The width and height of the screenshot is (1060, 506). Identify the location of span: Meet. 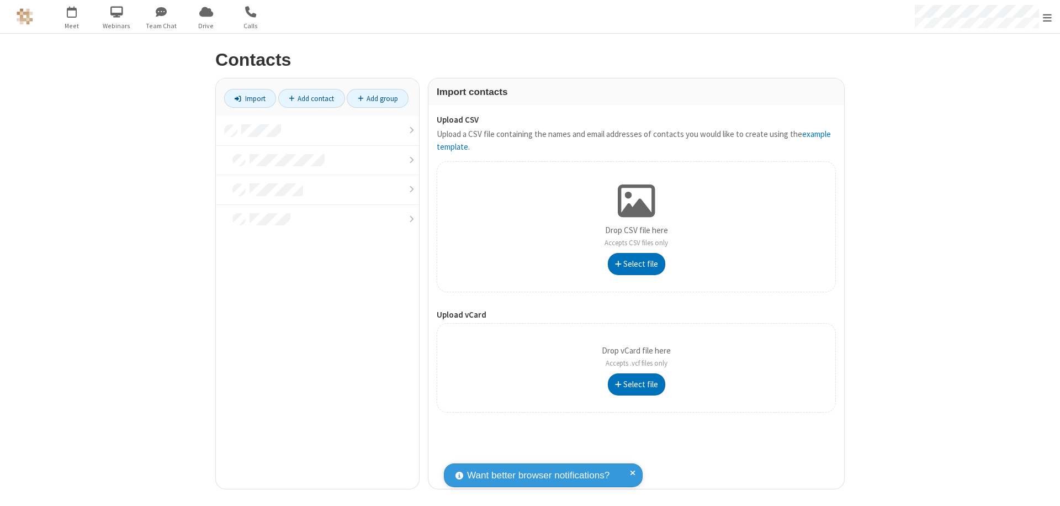
(72, 26).